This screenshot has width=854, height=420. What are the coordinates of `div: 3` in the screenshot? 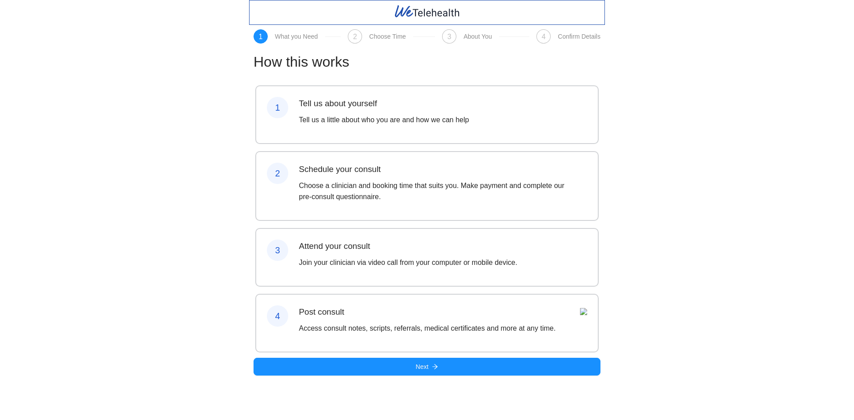 It's located at (278, 250).